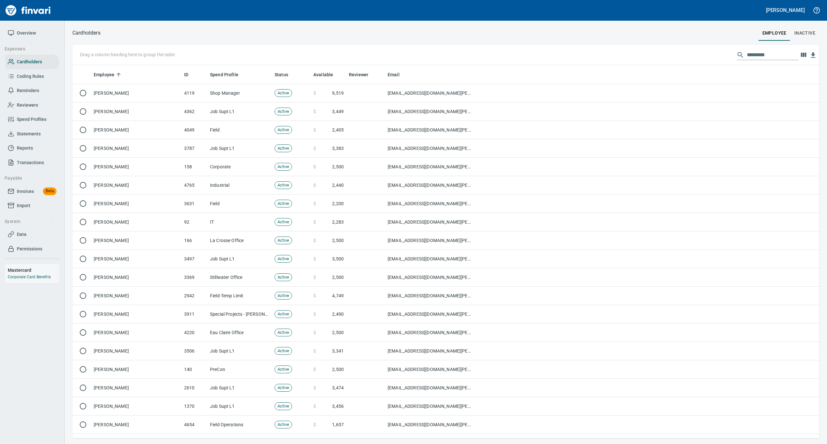  What do you see at coordinates (194, 351) in the screenshot?
I see `td: 3506` at bounding box center [194, 351].